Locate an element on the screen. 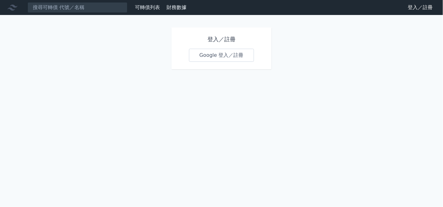 The image size is (443, 207). a: 可轉債列表 is located at coordinates (148, 7).